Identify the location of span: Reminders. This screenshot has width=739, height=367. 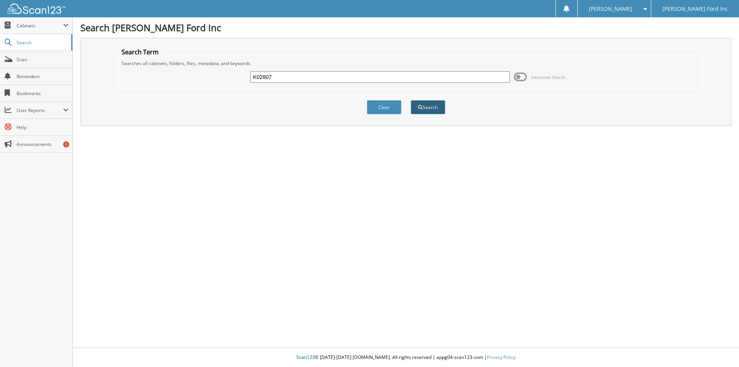
(42, 76).